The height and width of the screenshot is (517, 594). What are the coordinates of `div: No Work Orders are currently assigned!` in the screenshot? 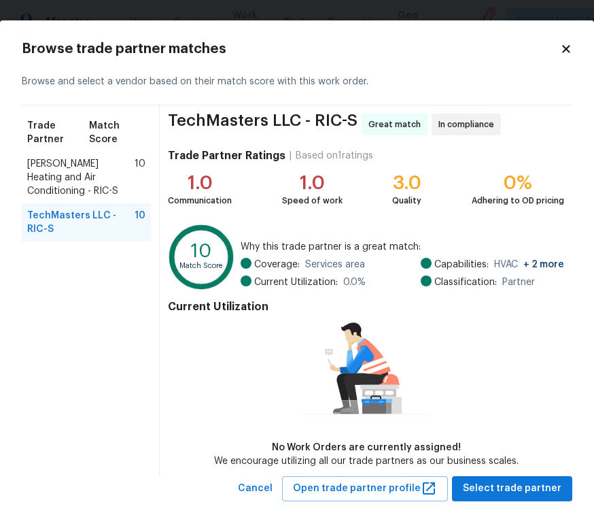 It's located at (366, 447).